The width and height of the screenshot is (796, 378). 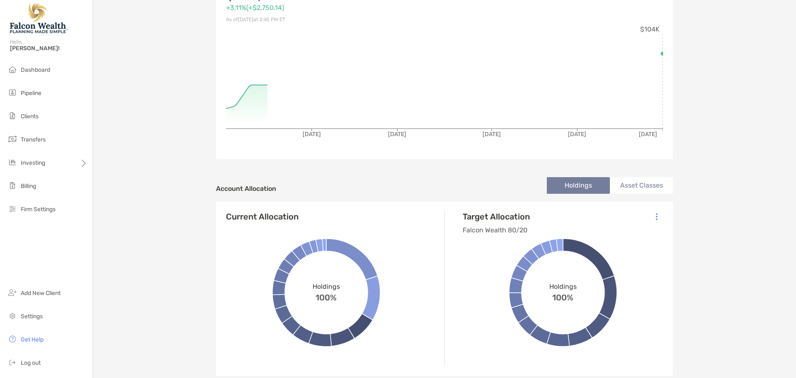 What do you see at coordinates (32, 339) in the screenshot?
I see `span: Get Help` at bounding box center [32, 339].